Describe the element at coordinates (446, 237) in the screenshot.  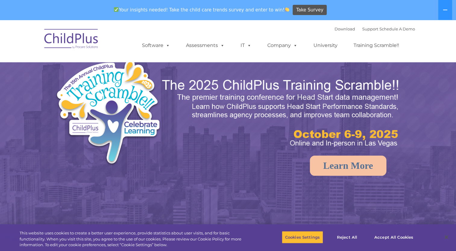
I see `button: Close` at that location.